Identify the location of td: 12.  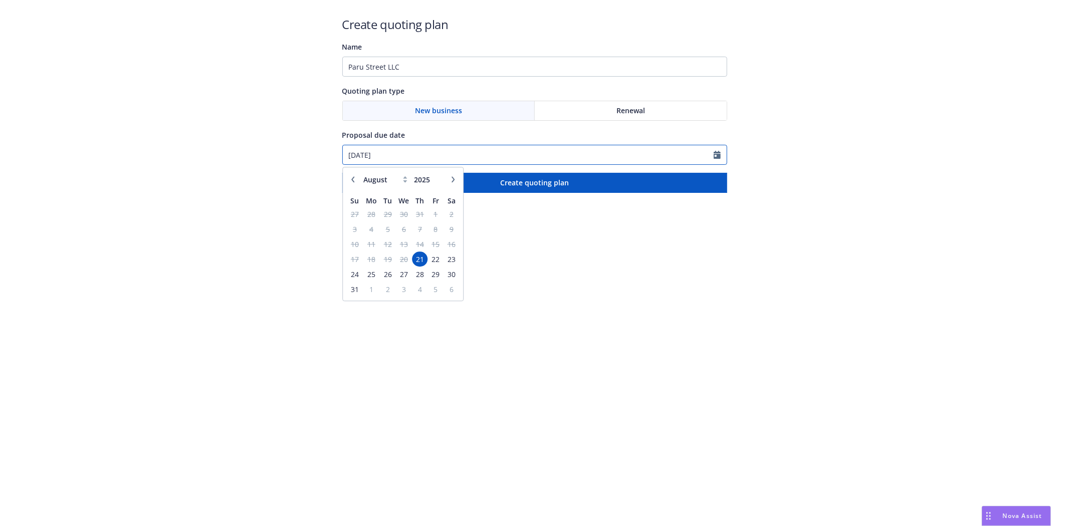
(387, 244).